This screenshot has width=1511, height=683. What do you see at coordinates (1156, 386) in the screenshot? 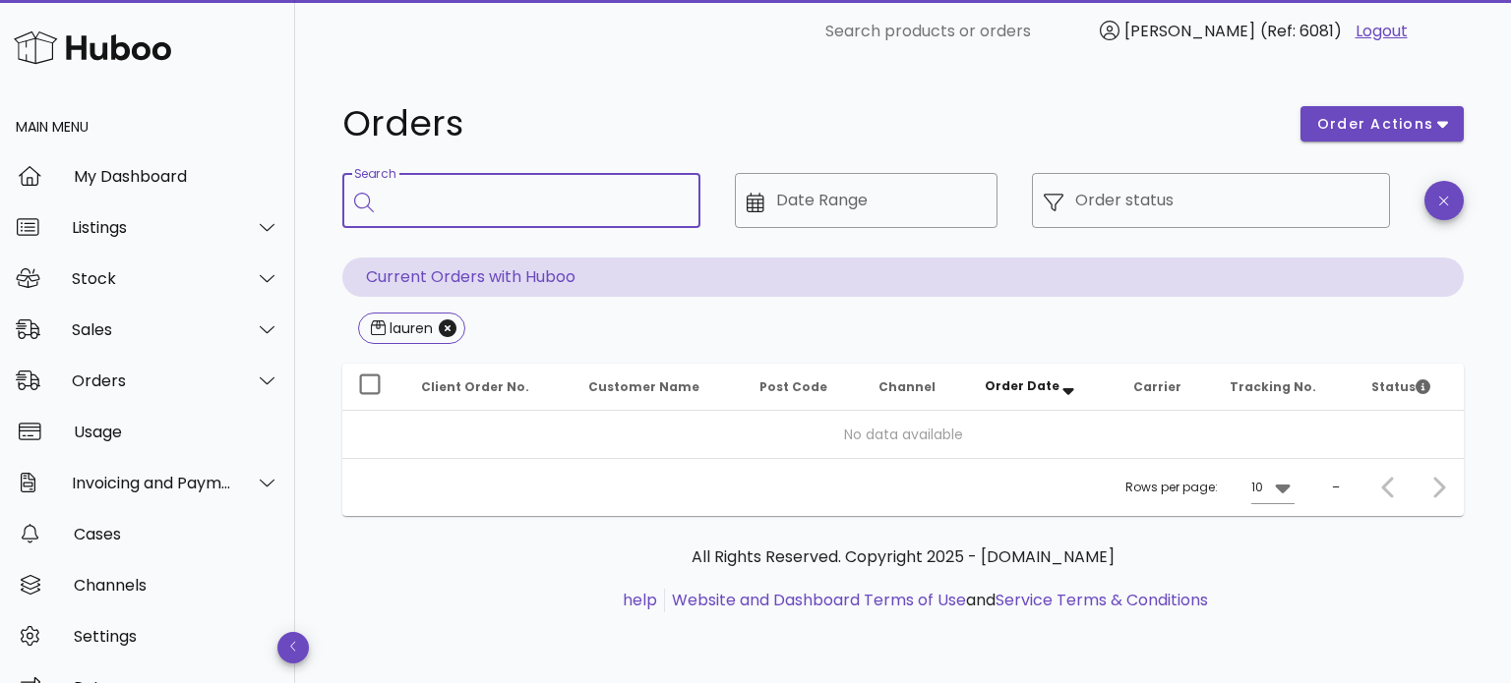
I see `span: Carrier` at bounding box center [1156, 386].